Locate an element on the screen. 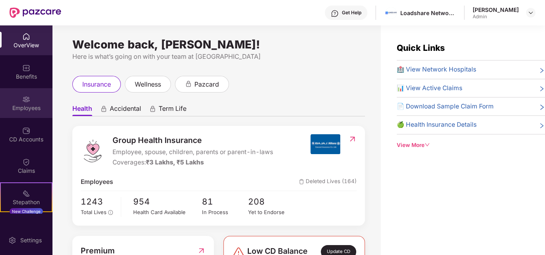 The image size is (545, 255). div: Stepathon is located at coordinates (26, 202).